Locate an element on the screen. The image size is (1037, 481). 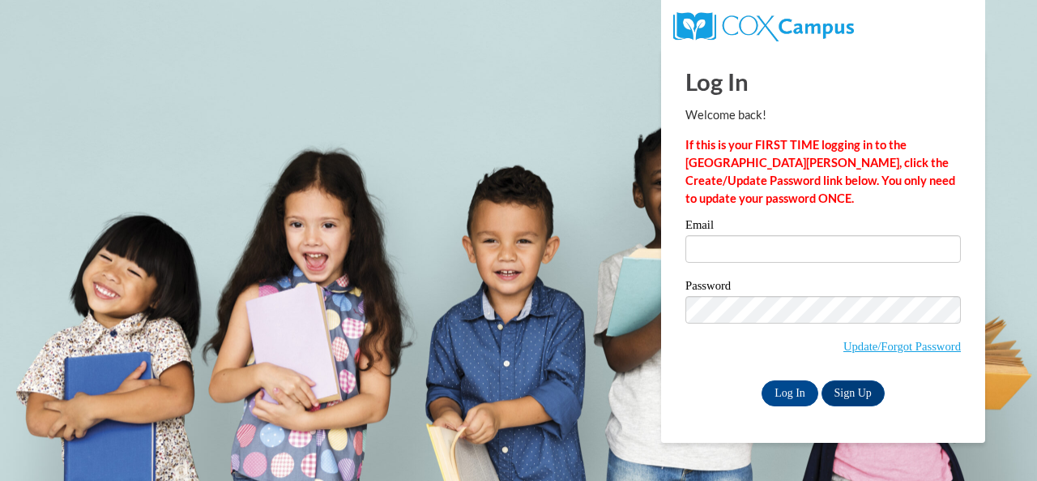
p: Welcome back! is located at coordinates (823, 115).